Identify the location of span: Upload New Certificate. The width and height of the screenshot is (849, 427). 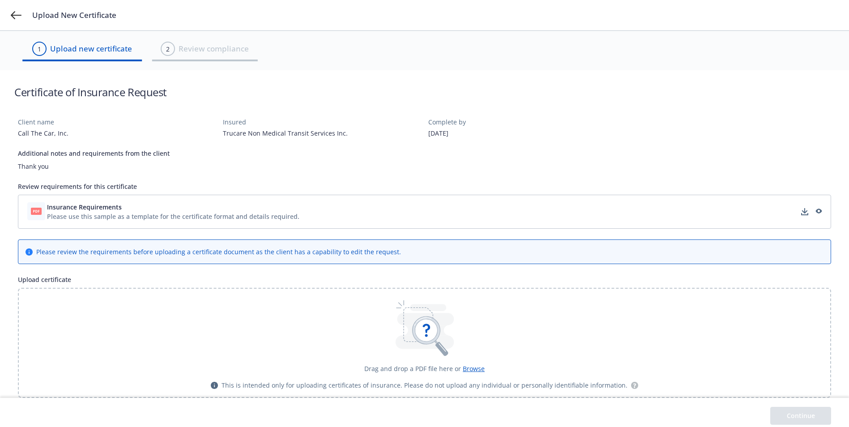
(74, 15).